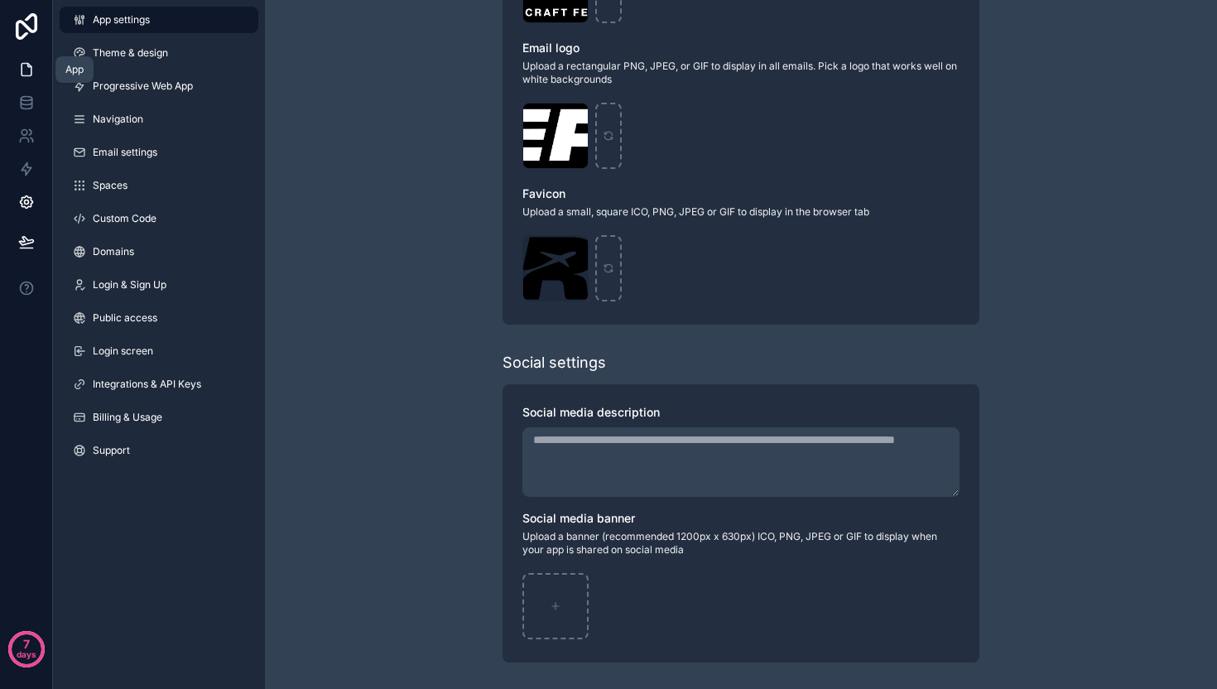  I want to click on a: Login & Sign Up, so click(159, 285).